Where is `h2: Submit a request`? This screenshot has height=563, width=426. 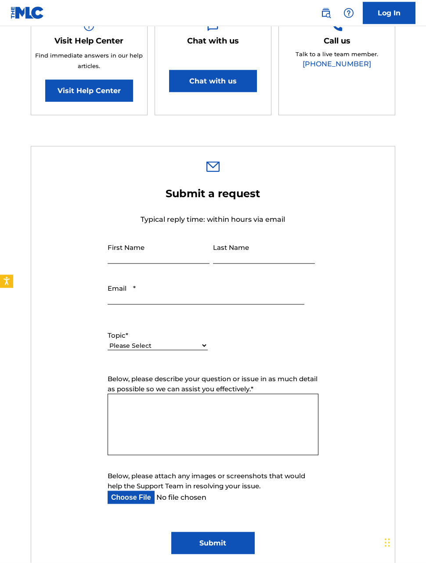
h2: Submit a request is located at coordinates (213, 194).